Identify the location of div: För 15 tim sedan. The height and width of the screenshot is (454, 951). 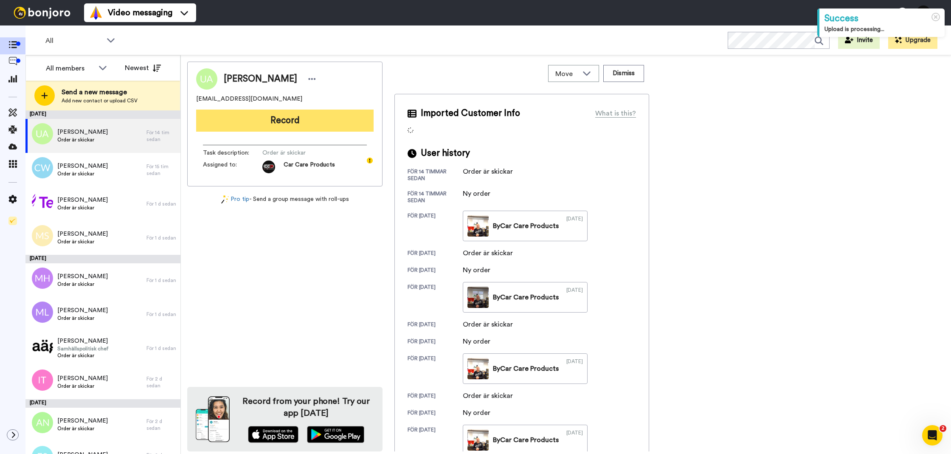
(161, 170).